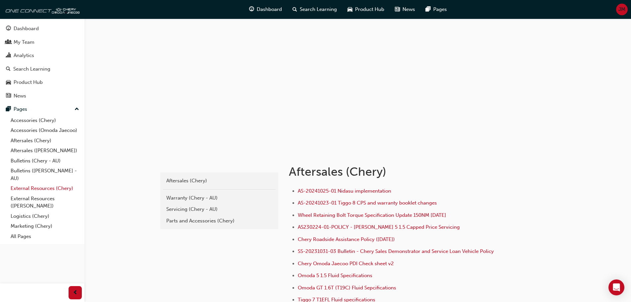 The image size is (631, 302). I want to click on span: Pages, so click(440, 9).